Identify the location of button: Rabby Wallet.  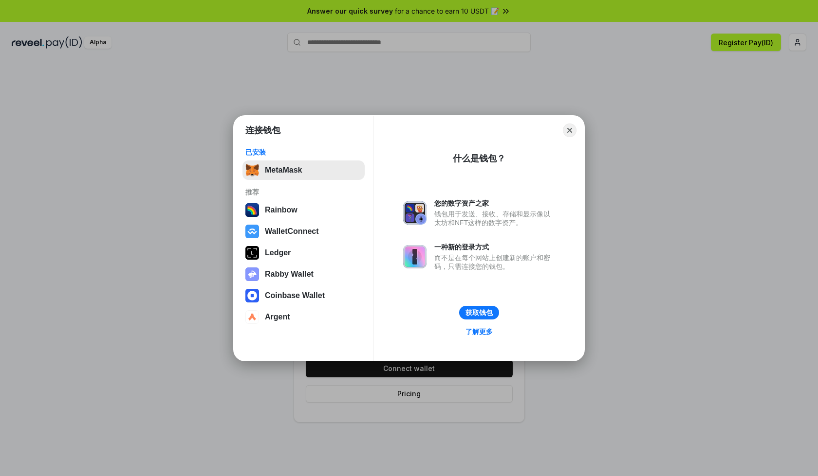
(303, 274).